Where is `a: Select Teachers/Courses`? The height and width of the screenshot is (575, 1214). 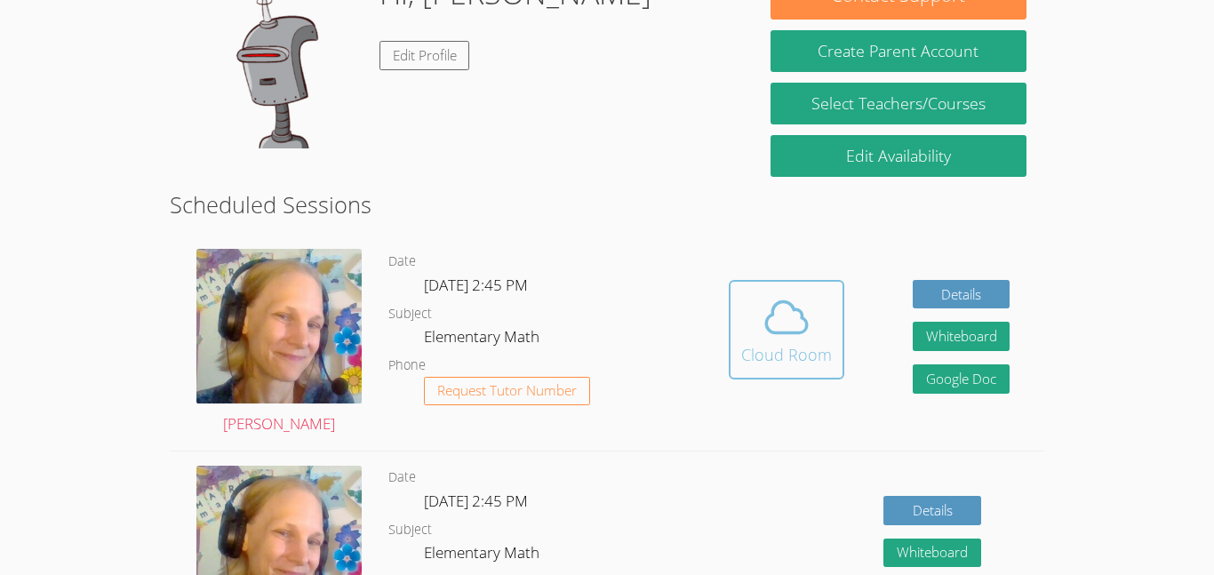
a: Select Teachers/Courses is located at coordinates (899, 103).